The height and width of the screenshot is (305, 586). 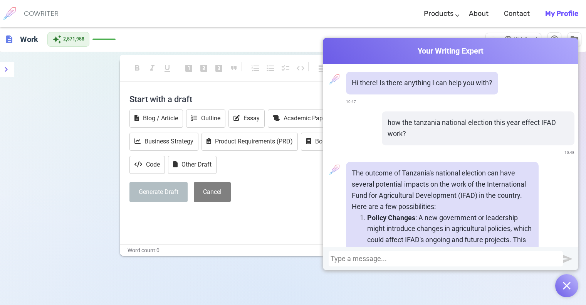 I want to click on button: Manage Documents, so click(x=575, y=39).